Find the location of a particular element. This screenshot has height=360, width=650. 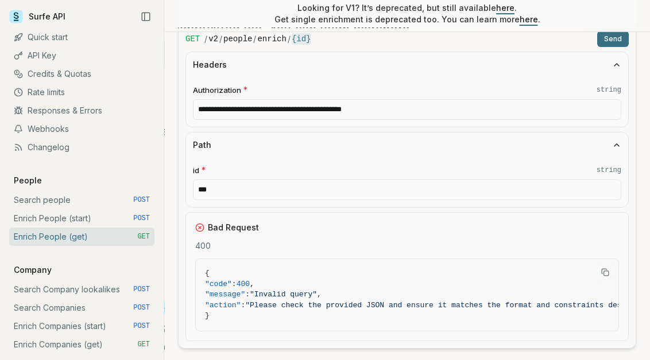

span: 400 is located at coordinates (243, 284).